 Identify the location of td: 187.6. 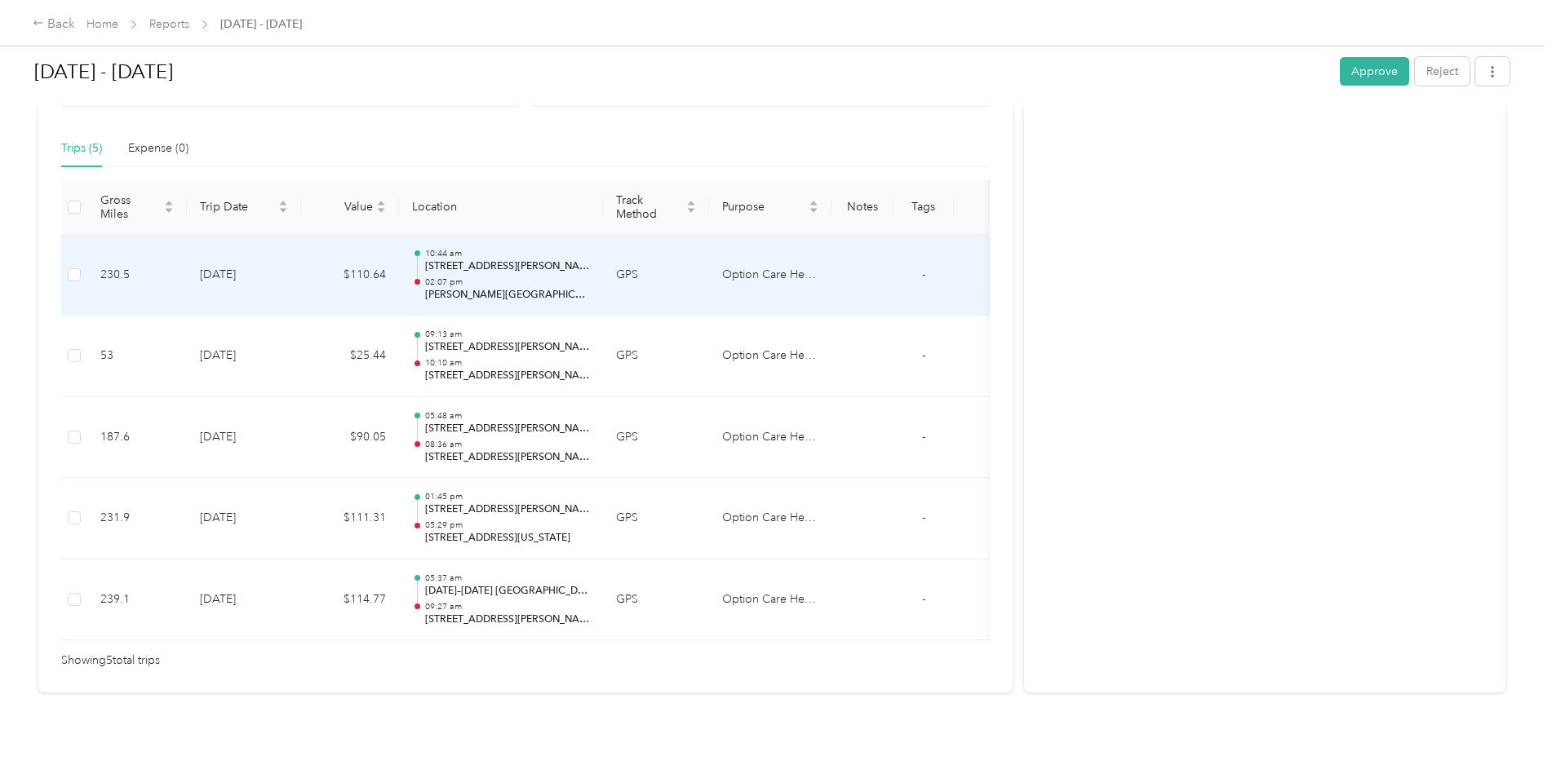
(137, 438).